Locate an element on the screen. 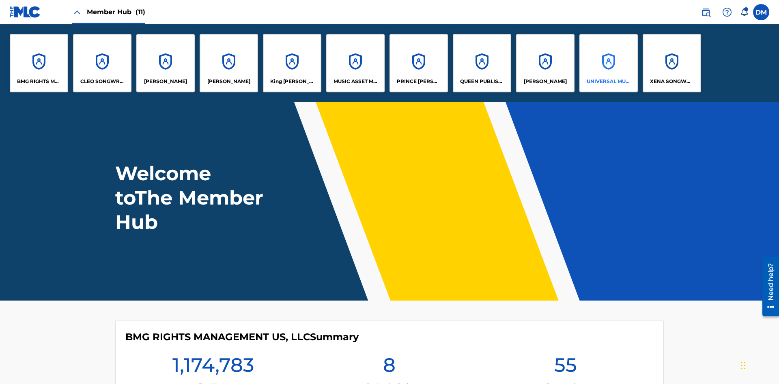 The height and width of the screenshot is (384, 779). h1: Welcome to The Member Hub is located at coordinates (191, 198).